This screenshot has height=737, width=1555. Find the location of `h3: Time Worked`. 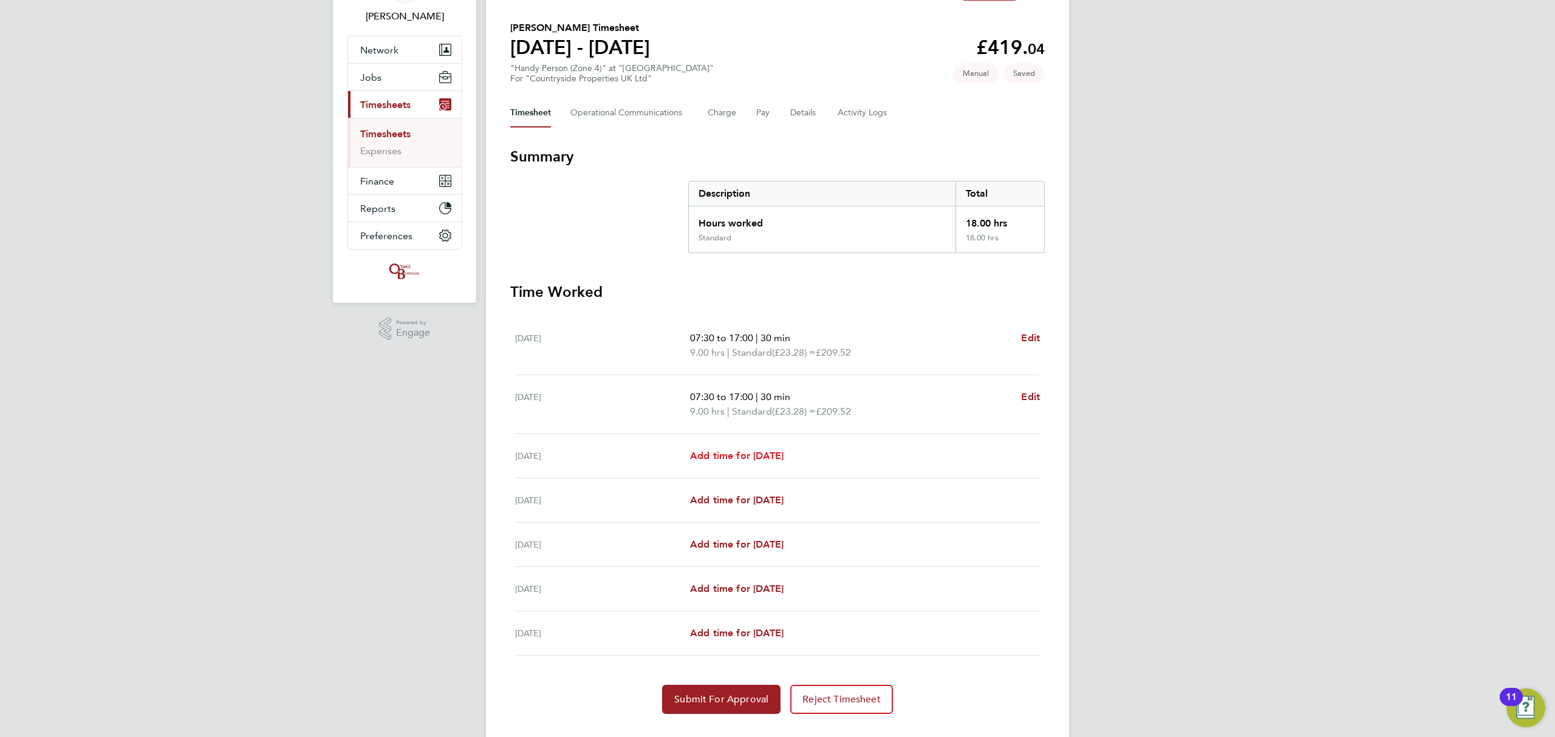

h3: Time Worked is located at coordinates (777, 292).